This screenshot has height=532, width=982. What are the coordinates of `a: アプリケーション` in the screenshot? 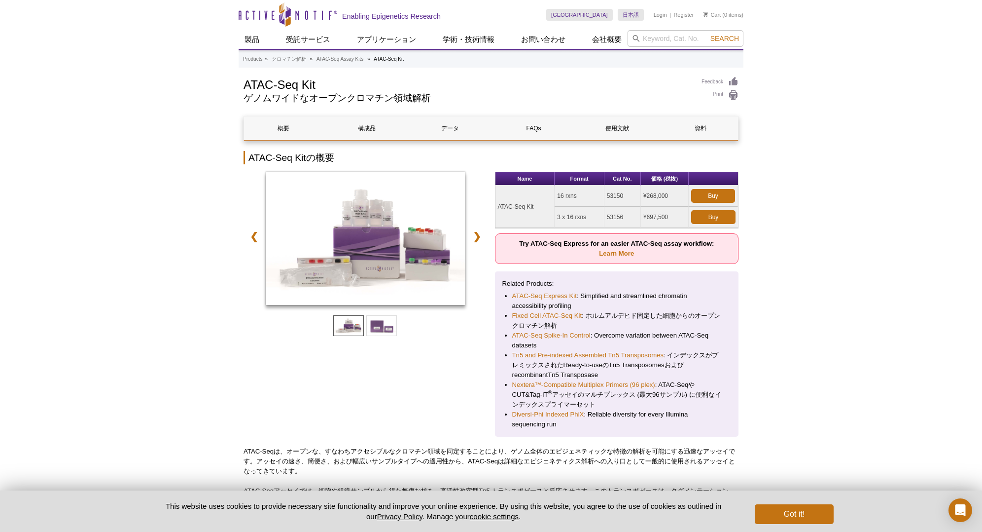 It's located at (387, 39).